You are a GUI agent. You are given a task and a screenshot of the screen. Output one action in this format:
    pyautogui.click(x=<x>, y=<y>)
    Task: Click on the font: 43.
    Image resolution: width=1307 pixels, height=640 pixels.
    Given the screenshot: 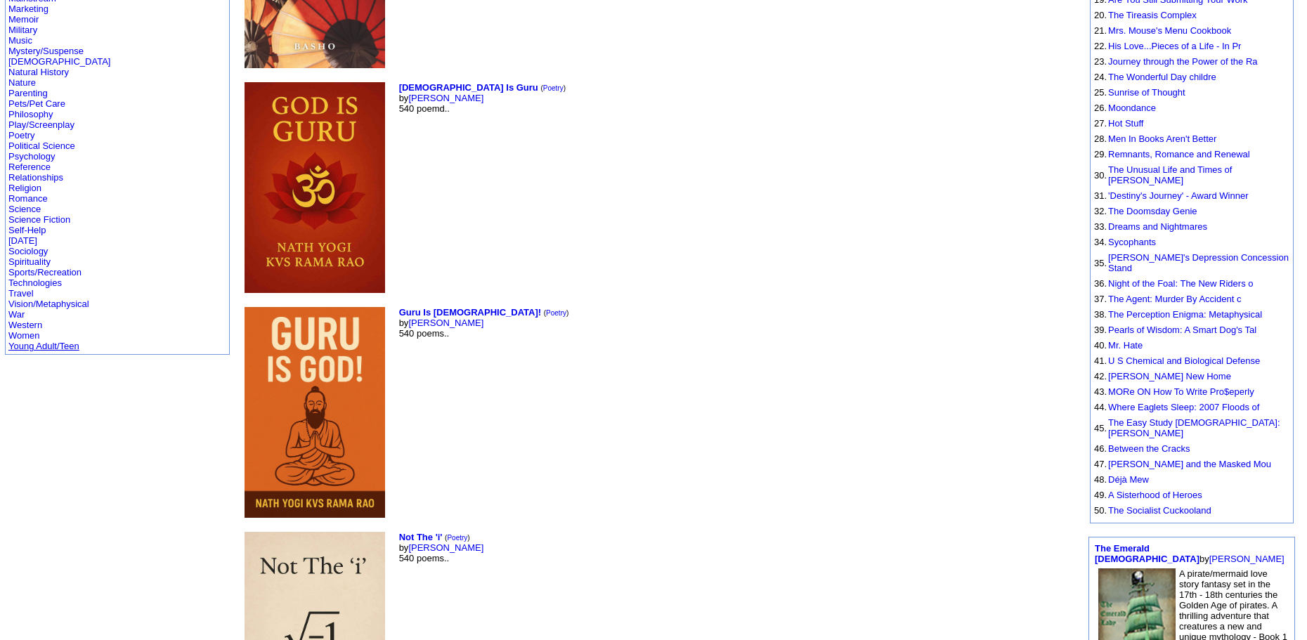 What is the action you would take?
    pyautogui.click(x=1100, y=391)
    